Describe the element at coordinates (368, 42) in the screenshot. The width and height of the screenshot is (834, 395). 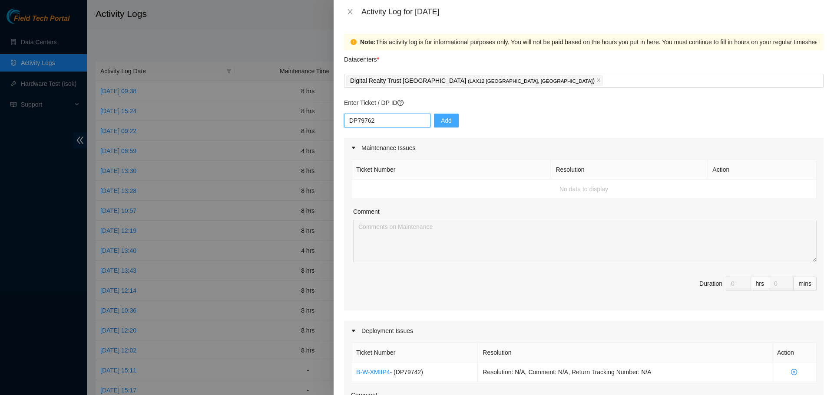
I see `strong: Note:` at that location.